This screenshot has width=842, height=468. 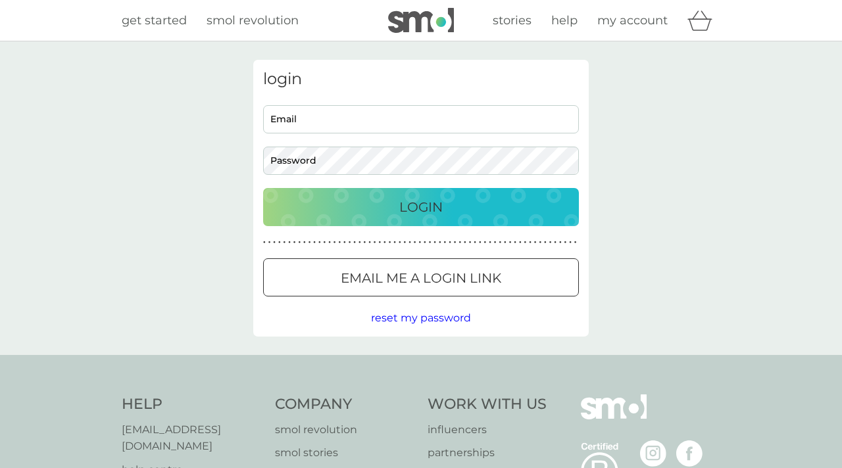 What do you see at coordinates (689, 454) in the screenshot?
I see `img: visit the smol Facebook page` at bounding box center [689, 454].